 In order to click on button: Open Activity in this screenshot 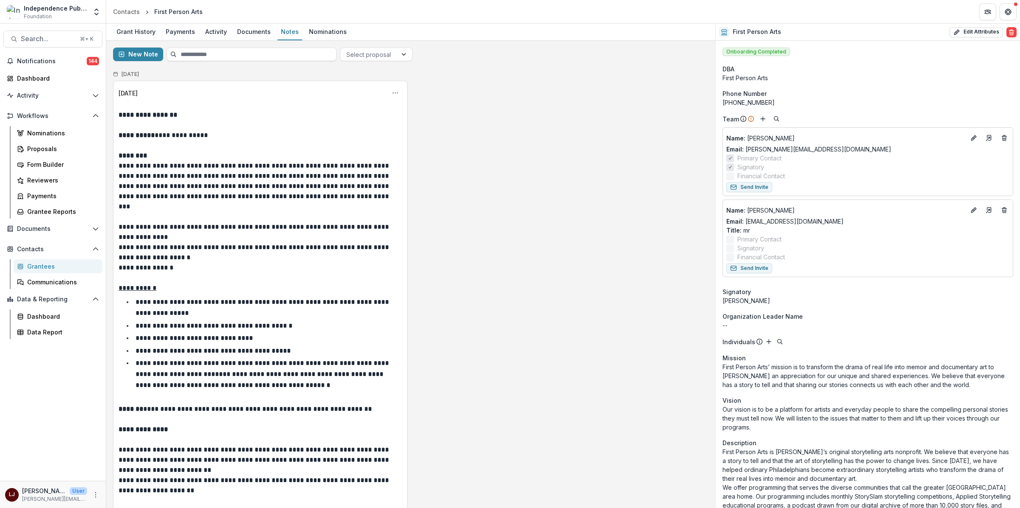, I will do `click(53, 96)`.